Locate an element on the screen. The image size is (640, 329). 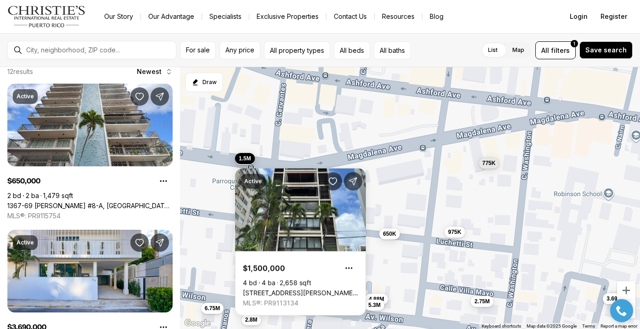
button: Start drawing is located at coordinates (204, 82).